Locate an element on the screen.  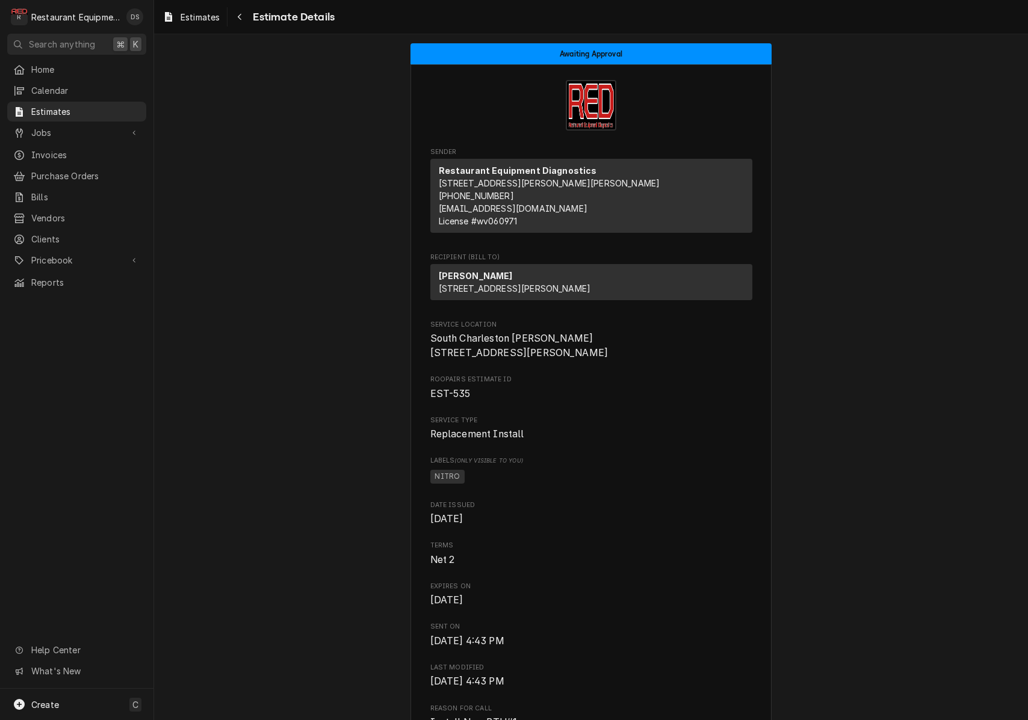
span: Reason for Call is located at coordinates (591, 709).